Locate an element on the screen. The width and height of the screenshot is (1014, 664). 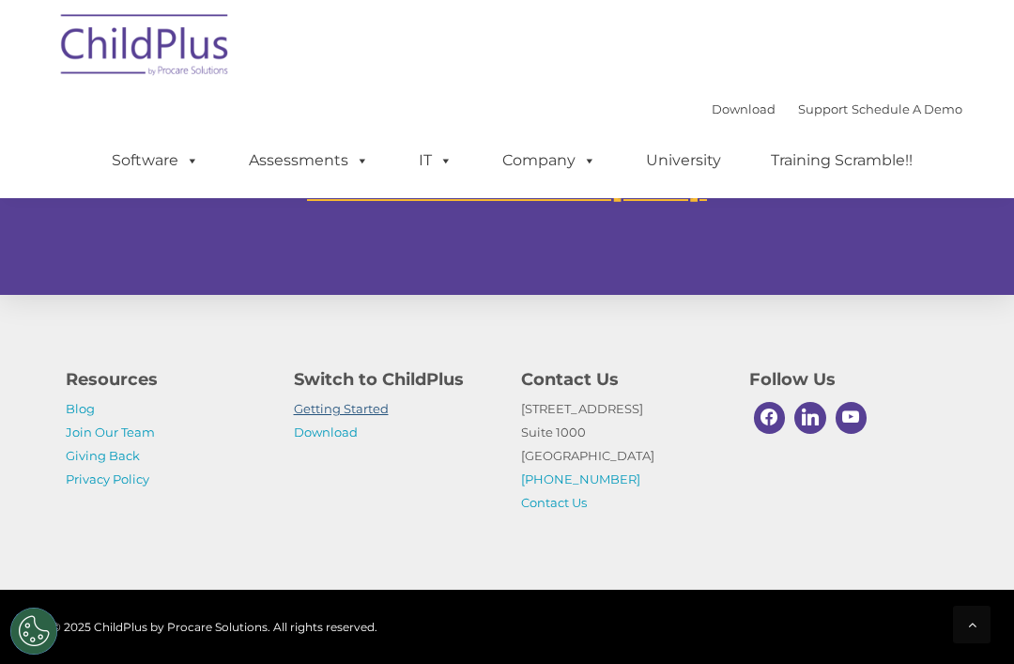
a: Company is located at coordinates (549, 160).